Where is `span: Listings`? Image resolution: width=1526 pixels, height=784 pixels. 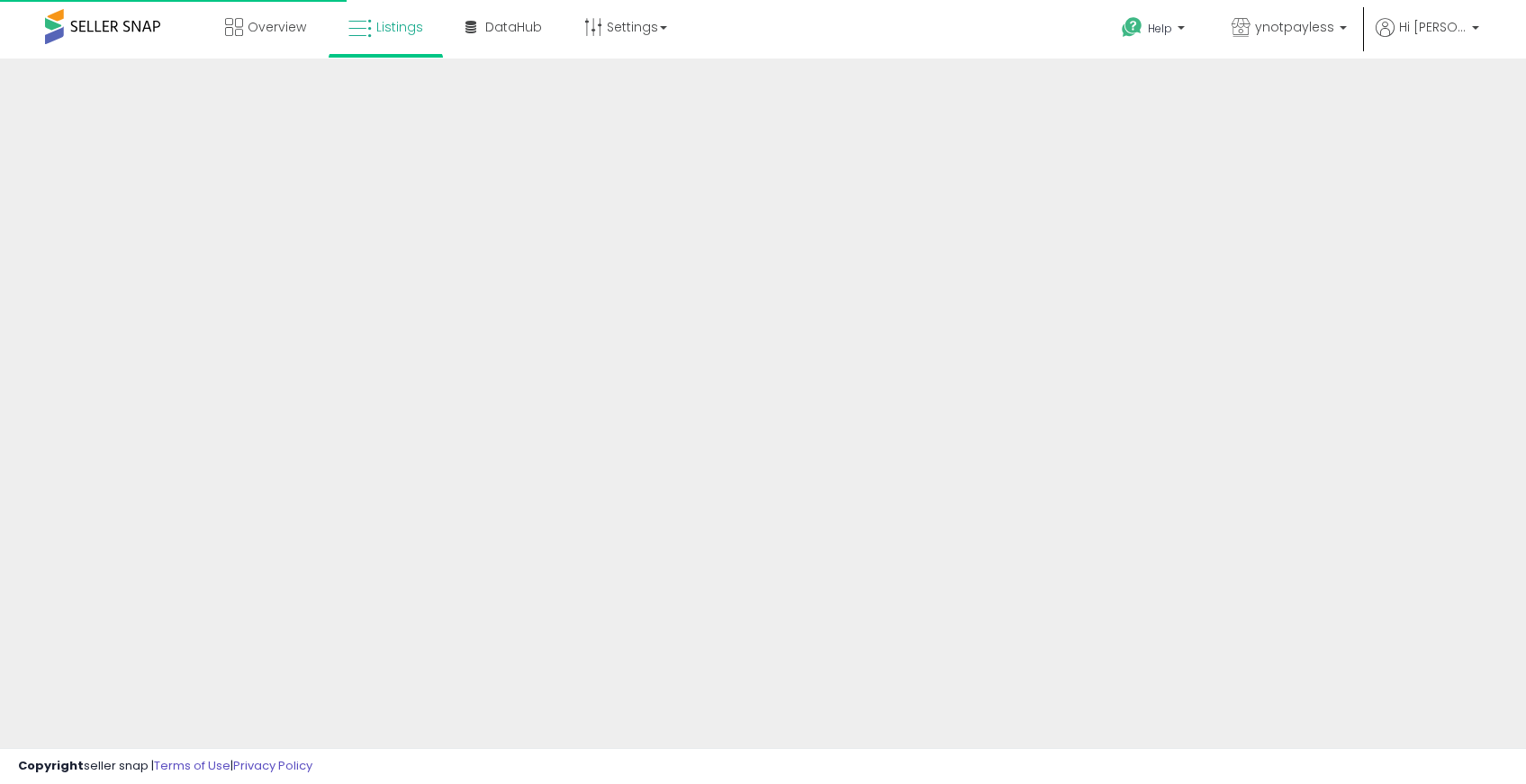
span: Listings is located at coordinates (400, 27).